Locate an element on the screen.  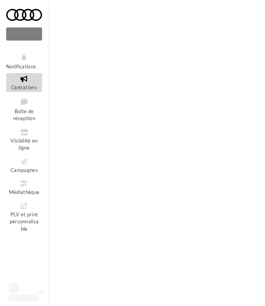
a: Campagnes is located at coordinates (24, 165).